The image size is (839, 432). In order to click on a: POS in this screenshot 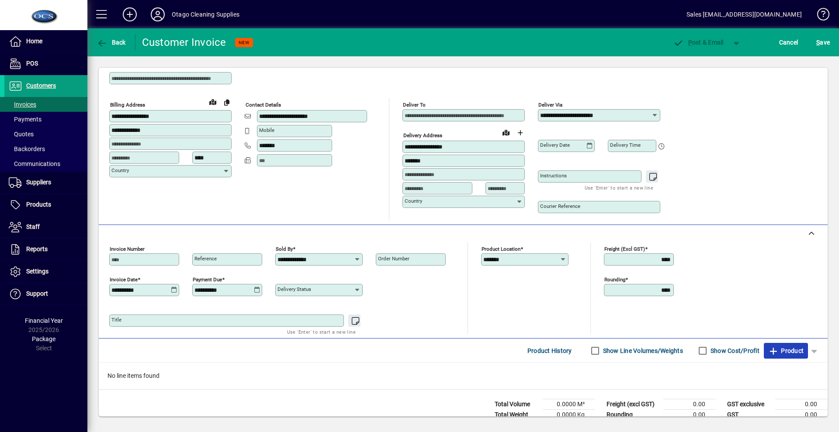, I will do `click(46, 64)`.